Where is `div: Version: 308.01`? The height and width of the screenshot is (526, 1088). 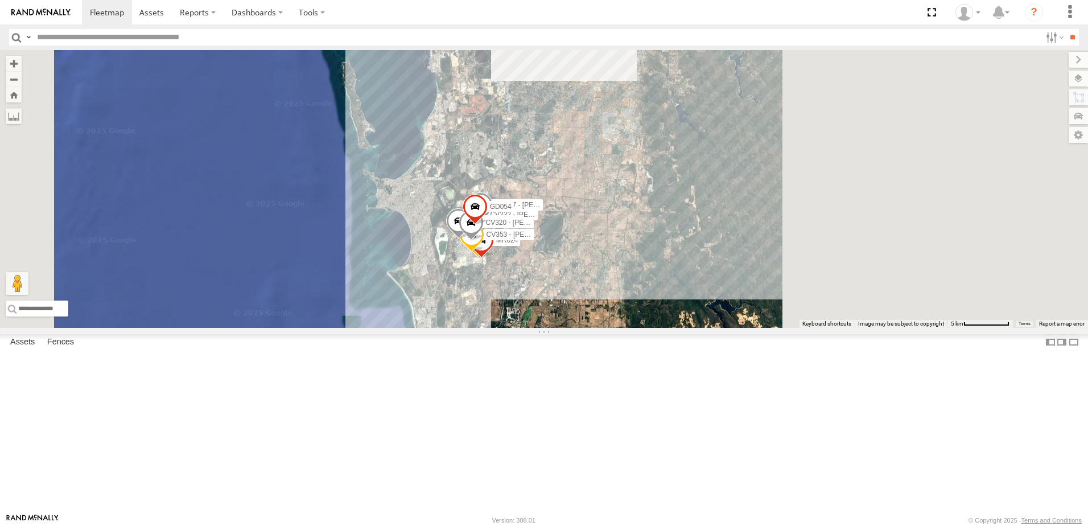
div: Version: 308.01 is located at coordinates (514, 520).